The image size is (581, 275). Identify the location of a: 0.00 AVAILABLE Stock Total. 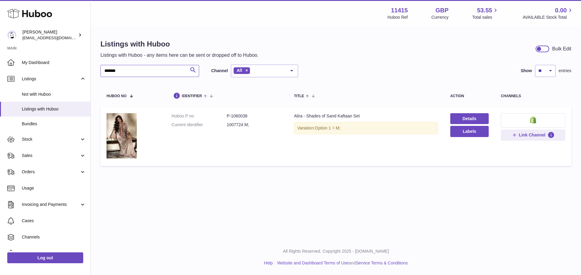
(548, 13).